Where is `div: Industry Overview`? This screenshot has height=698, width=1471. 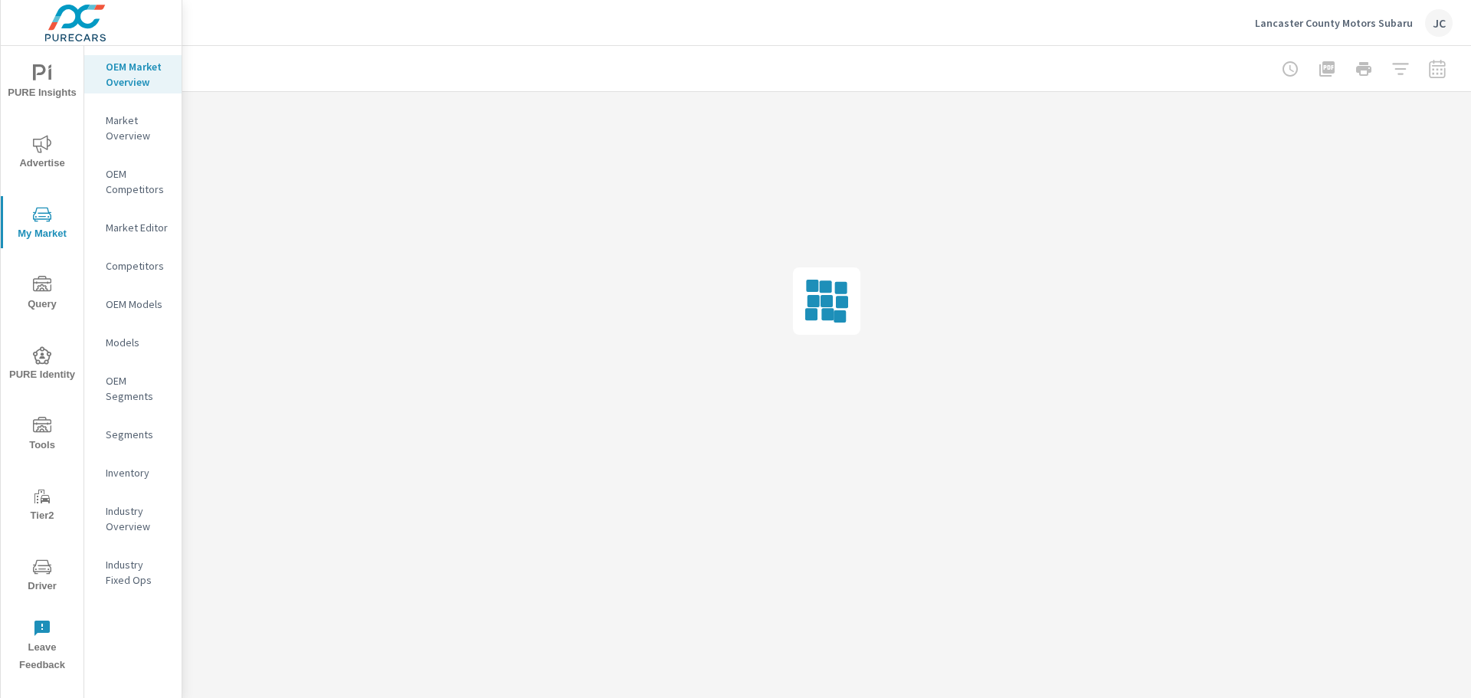 div: Industry Overview is located at coordinates (133, 519).